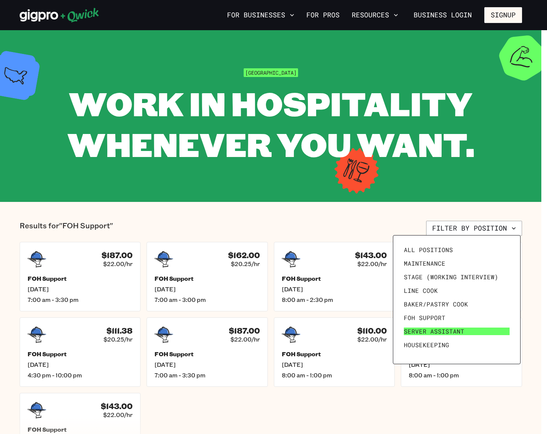 The image size is (547, 434). What do you see at coordinates (421, 291) in the screenshot?
I see `span: Line Cook` at bounding box center [421, 291].